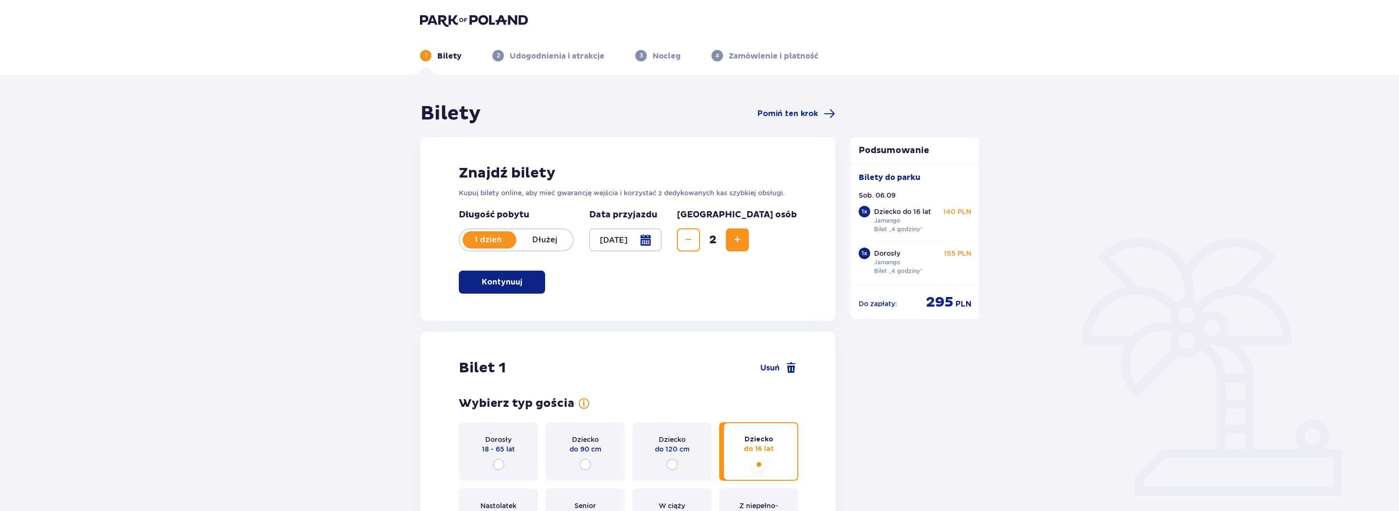 The height and width of the screenshot is (511, 1399). What do you see at coordinates (940, 302) in the screenshot?
I see `p: 295` at bounding box center [940, 302].